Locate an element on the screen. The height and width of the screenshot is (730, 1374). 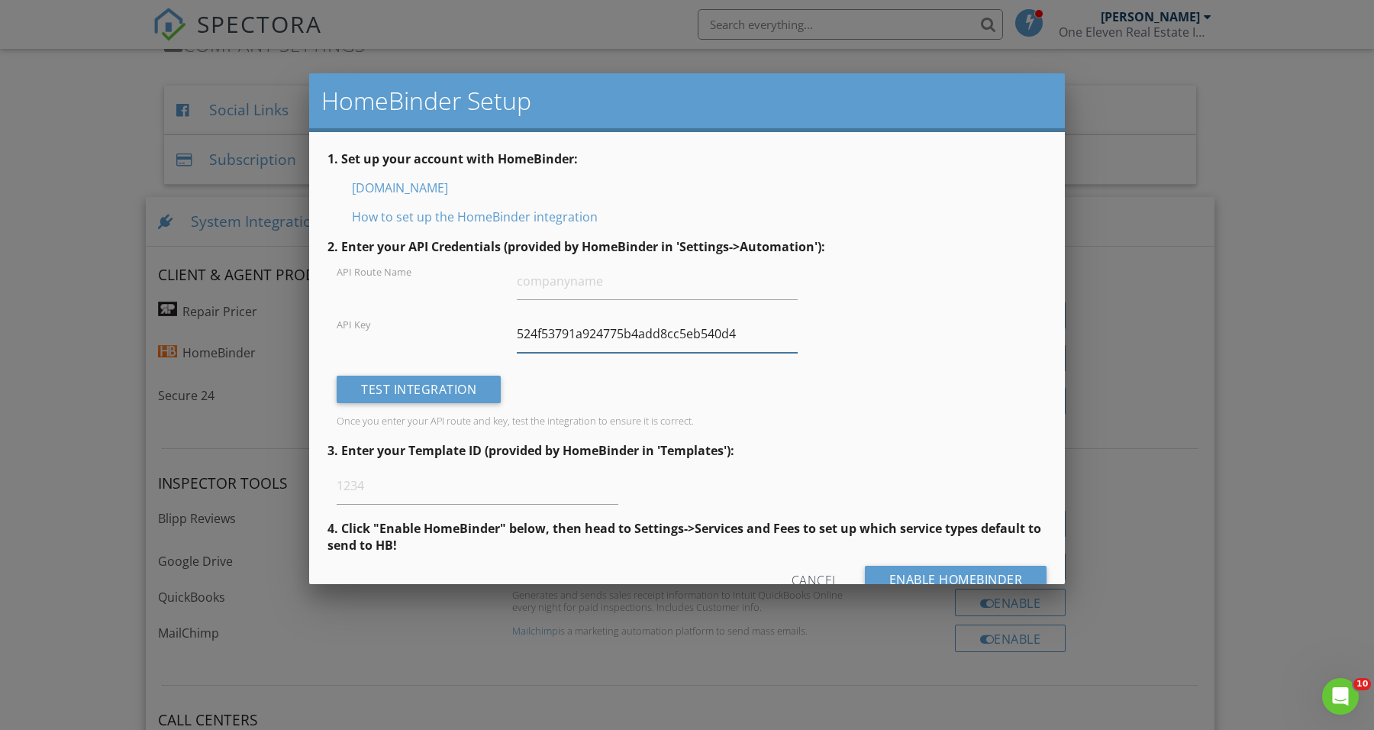
label: API Route Name is located at coordinates (374, 272).